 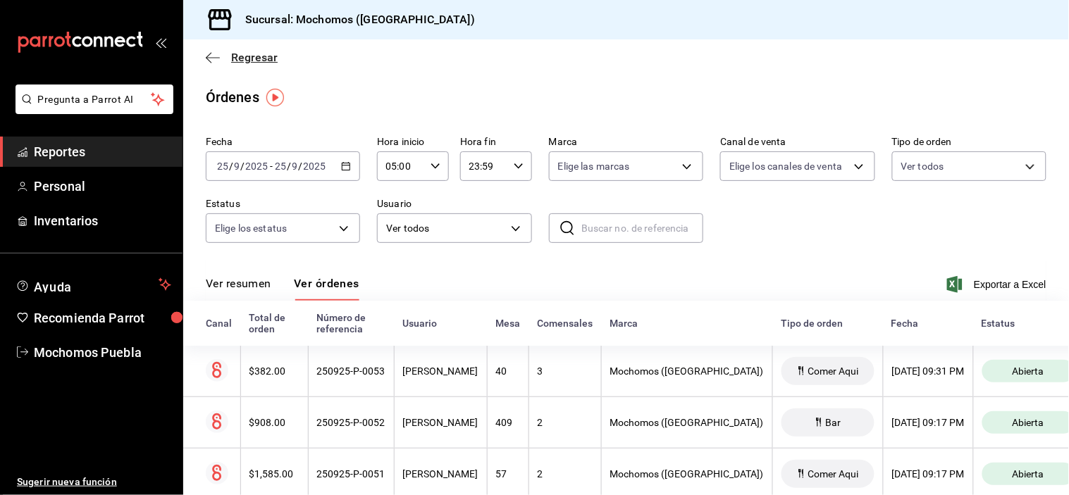 I want to click on span: Reportes, so click(x=102, y=151).